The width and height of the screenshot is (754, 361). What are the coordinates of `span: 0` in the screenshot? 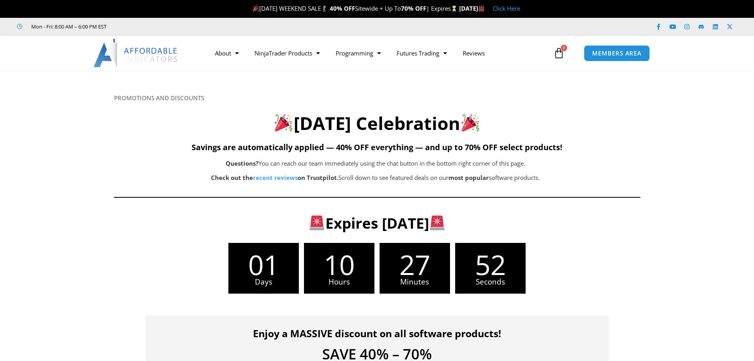 It's located at (564, 48).